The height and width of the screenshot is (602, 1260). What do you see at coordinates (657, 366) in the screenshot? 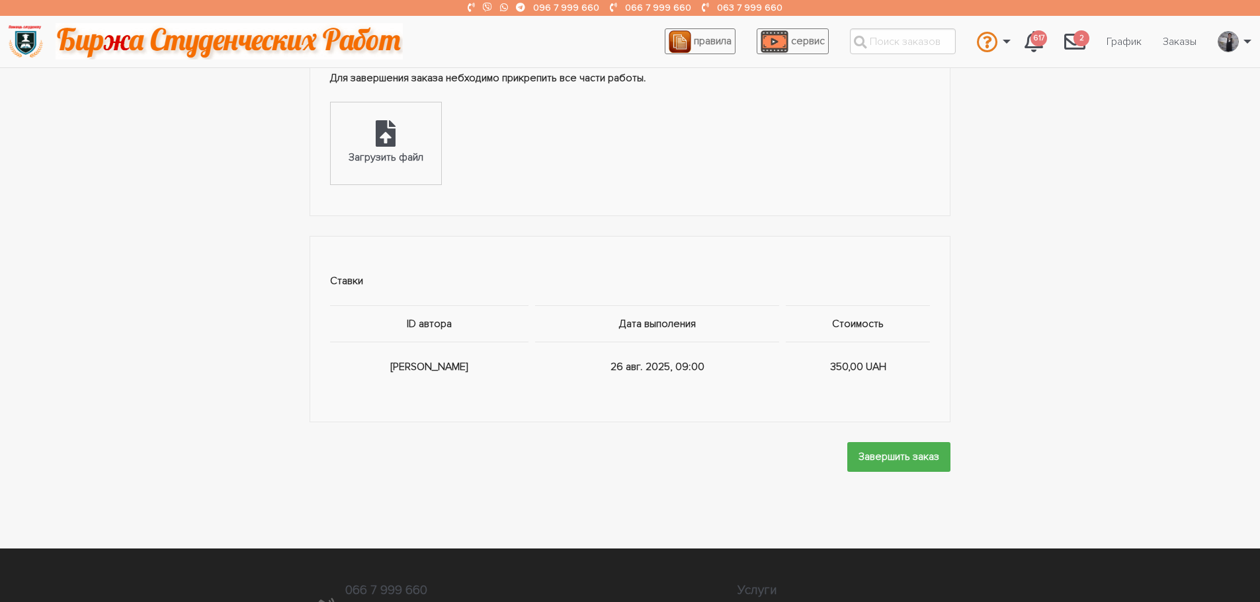
I see `td: 26 авг. 2025, 09:00` at bounding box center [657, 366].